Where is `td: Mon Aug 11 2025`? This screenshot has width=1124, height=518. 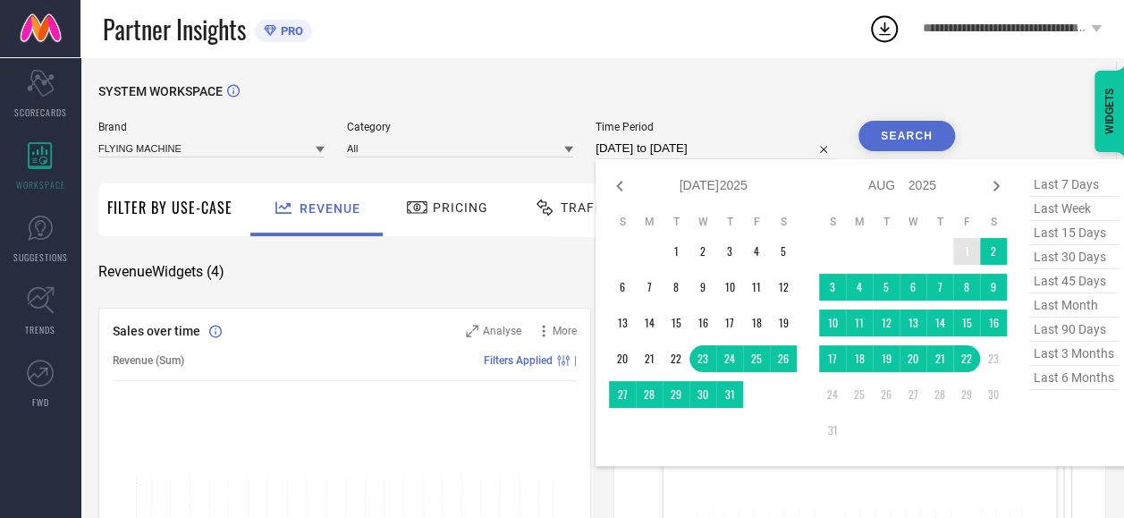
td: Mon Aug 11 2025 is located at coordinates (860, 323).